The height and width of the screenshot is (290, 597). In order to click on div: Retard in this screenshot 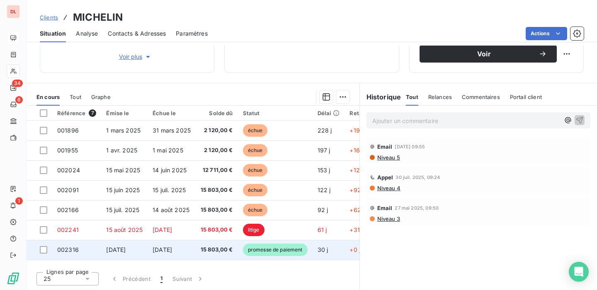, I will do `click(363, 113)`.